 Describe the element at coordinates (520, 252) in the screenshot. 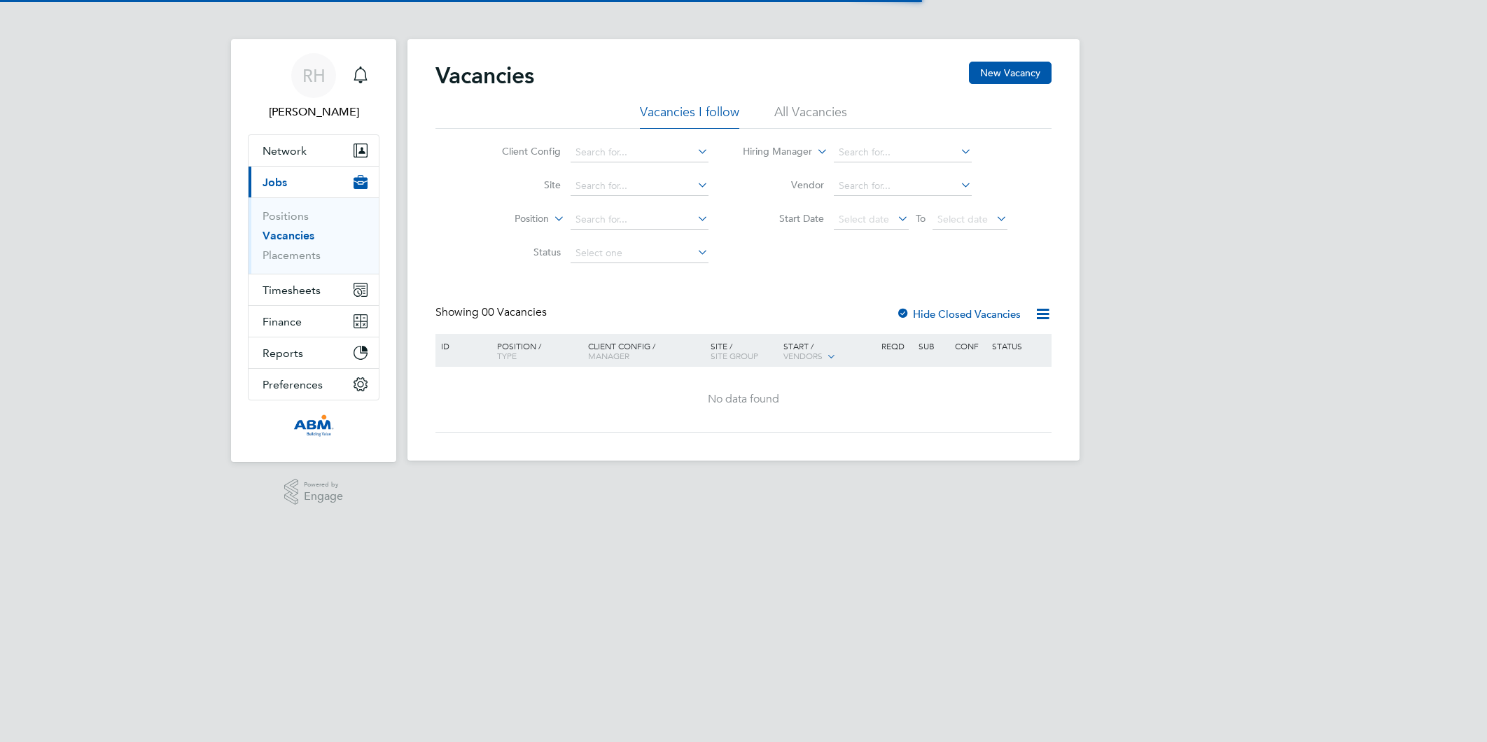

I see `label: Status` at that location.